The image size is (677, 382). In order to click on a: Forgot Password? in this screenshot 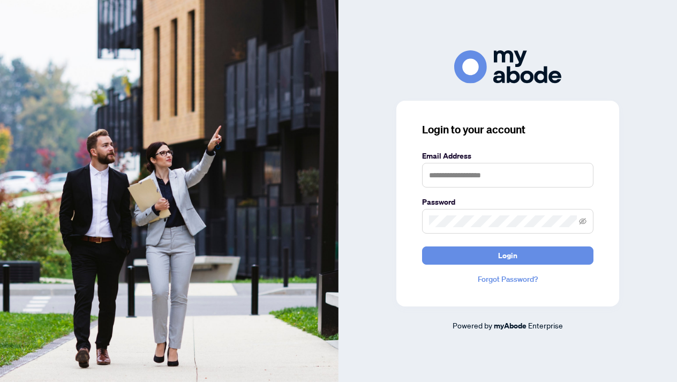, I will do `click(508, 279)`.